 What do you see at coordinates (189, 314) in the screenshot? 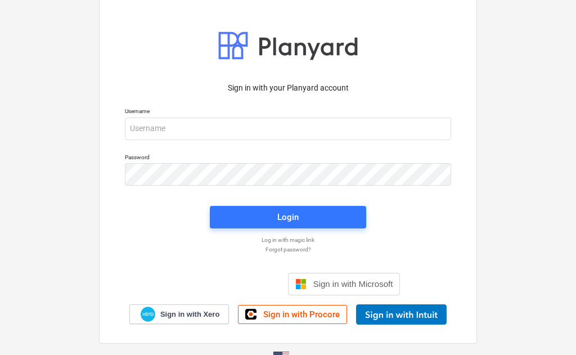
I see `span: Sign in with Xero` at bounding box center [189, 314].